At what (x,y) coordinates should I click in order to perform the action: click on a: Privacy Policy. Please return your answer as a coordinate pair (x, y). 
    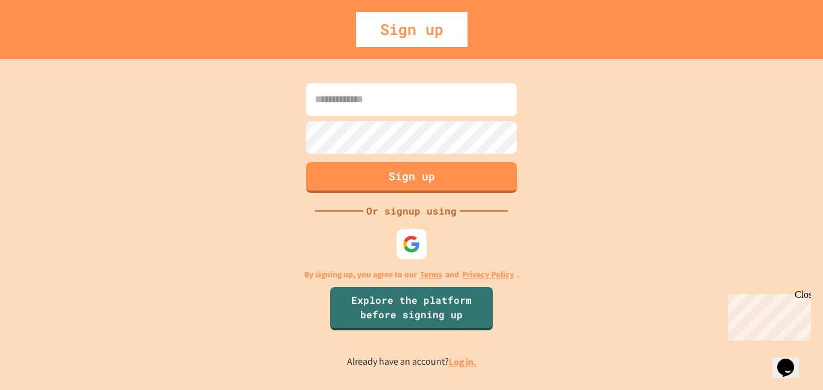
    Looking at the image, I should click on (488, 274).